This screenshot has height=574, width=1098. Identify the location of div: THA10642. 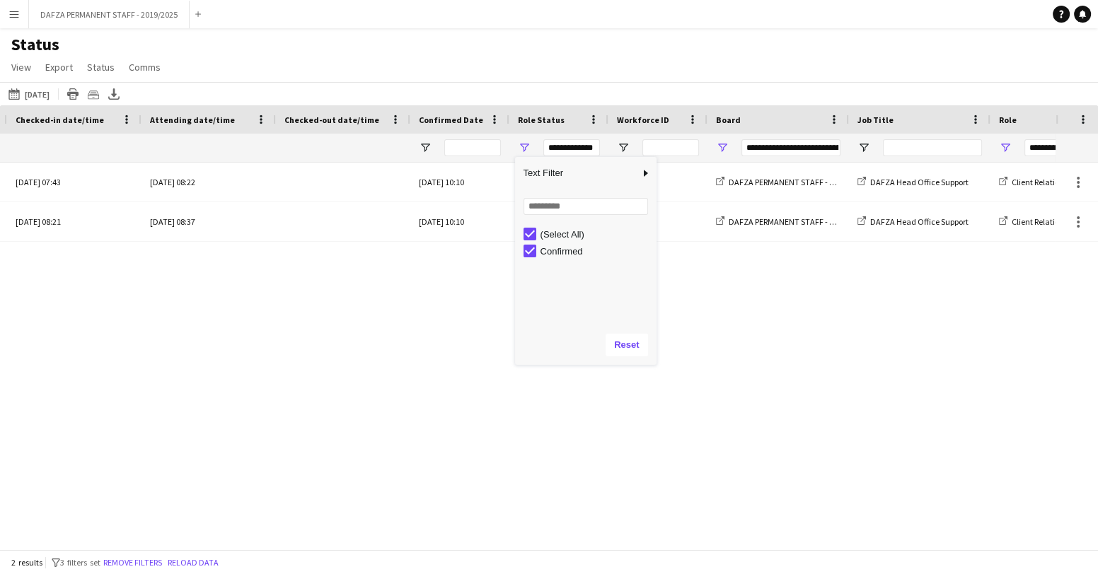
(658, 221).